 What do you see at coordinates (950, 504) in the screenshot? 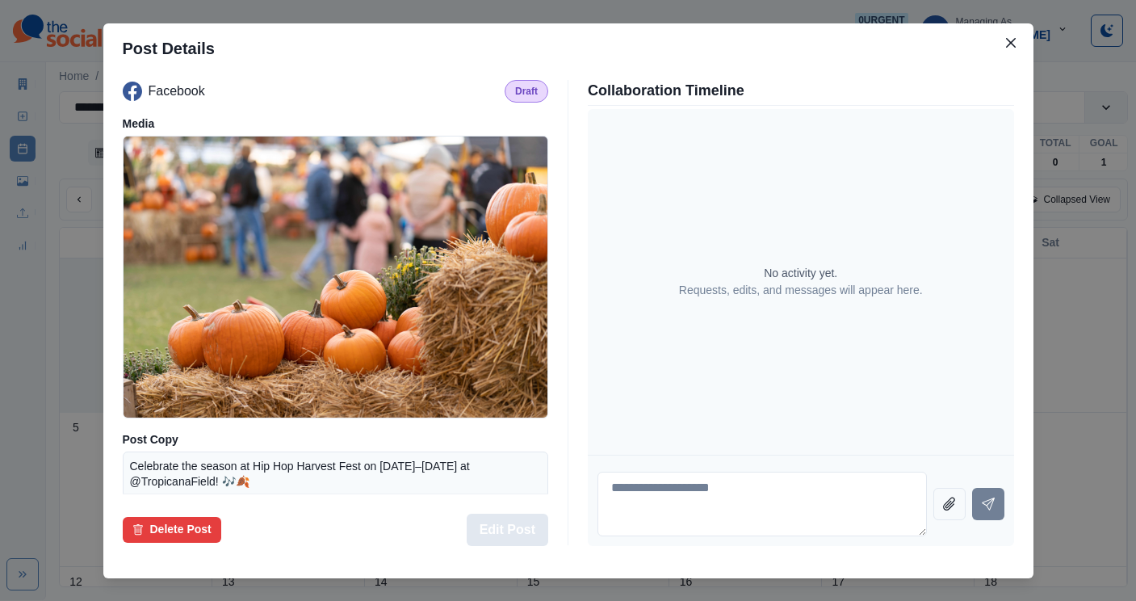
I see `button: Attach file` at bounding box center [950, 504].